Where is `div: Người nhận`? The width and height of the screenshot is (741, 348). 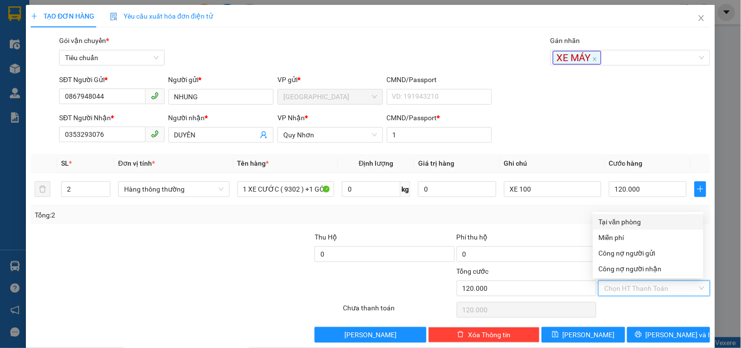
div: Người nhận is located at coordinates (221, 118).